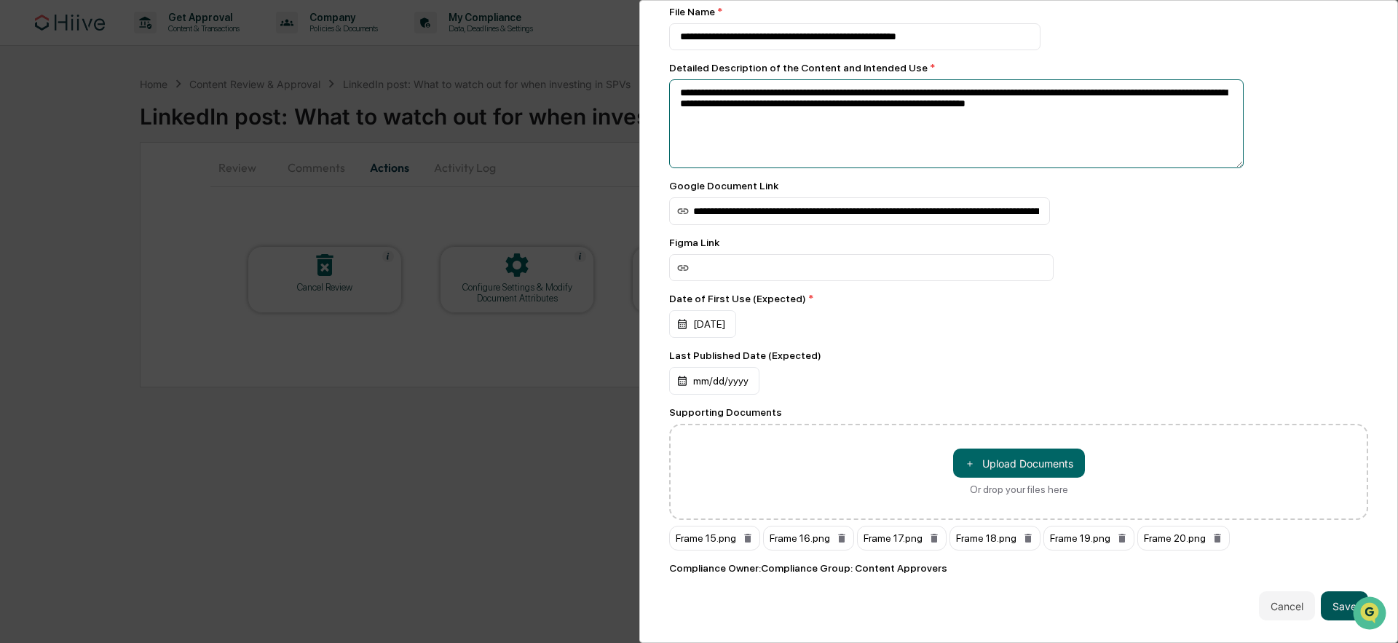 The image size is (1398, 643). What do you see at coordinates (1019, 489) in the screenshot?
I see `div: Or drop your files here` at bounding box center [1019, 489].